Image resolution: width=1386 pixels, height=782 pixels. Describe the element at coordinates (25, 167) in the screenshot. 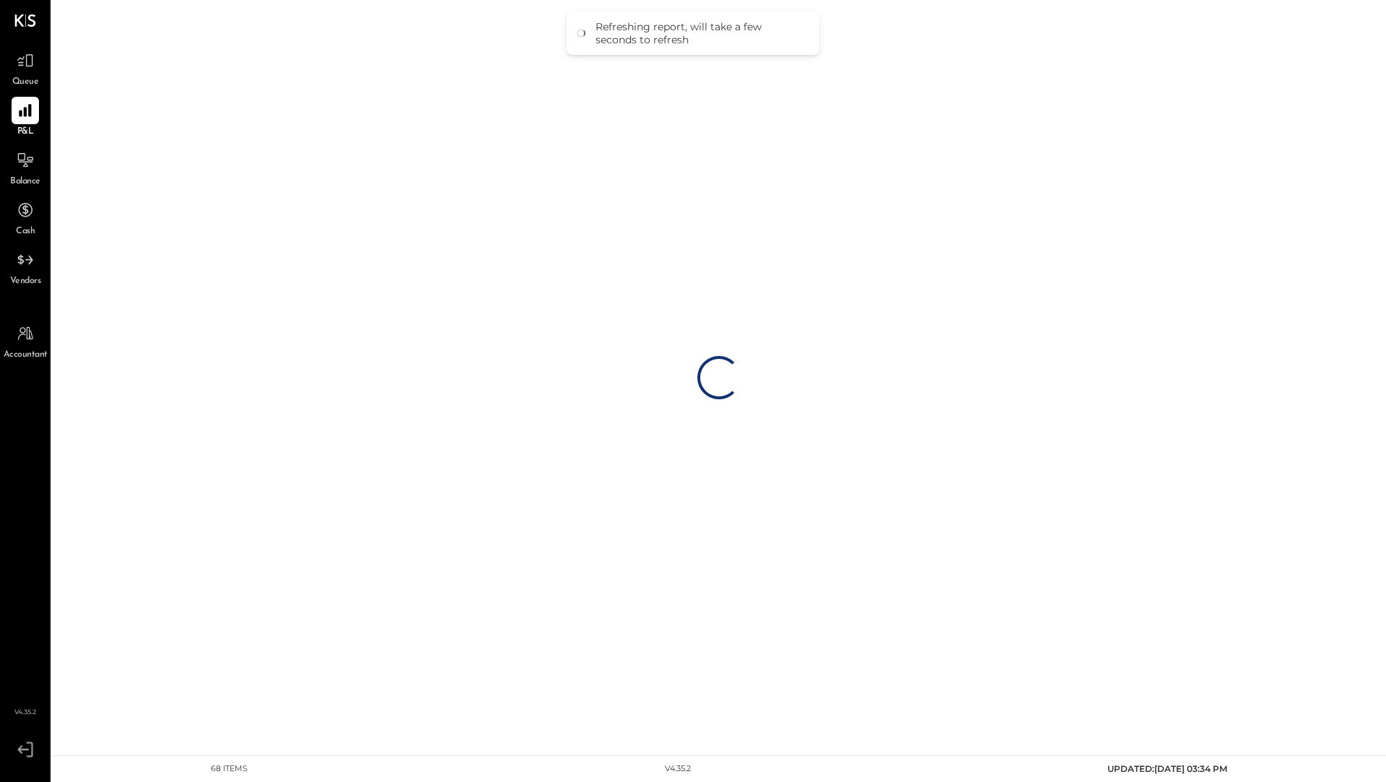

I see `a: Balance` at that location.